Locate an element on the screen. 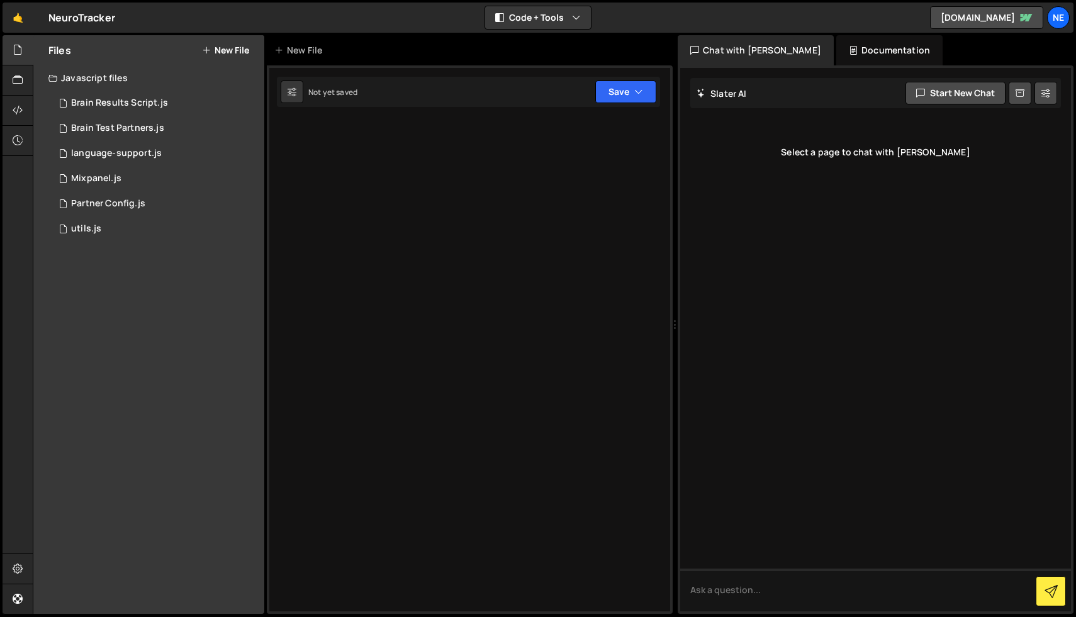 Image resolution: width=1076 pixels, height=617 pixels. div: 10193/44615.js is located at coordinates (156, 204).